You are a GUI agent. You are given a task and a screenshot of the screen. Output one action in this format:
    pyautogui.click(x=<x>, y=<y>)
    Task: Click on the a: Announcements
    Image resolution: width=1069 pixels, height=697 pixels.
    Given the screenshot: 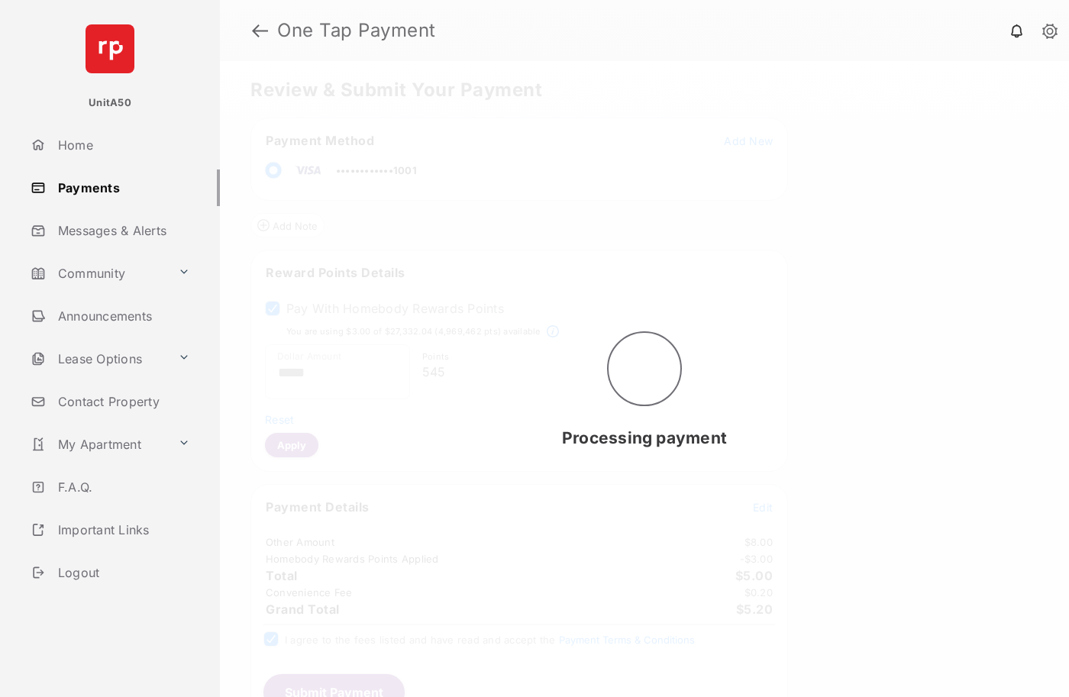 What is the action you would take?
    pyautogui.click(x=122, y=316)
    